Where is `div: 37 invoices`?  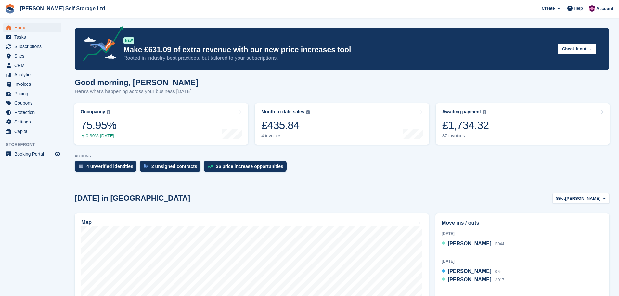 div: 37 invoices is located at coordinates (466, 136).